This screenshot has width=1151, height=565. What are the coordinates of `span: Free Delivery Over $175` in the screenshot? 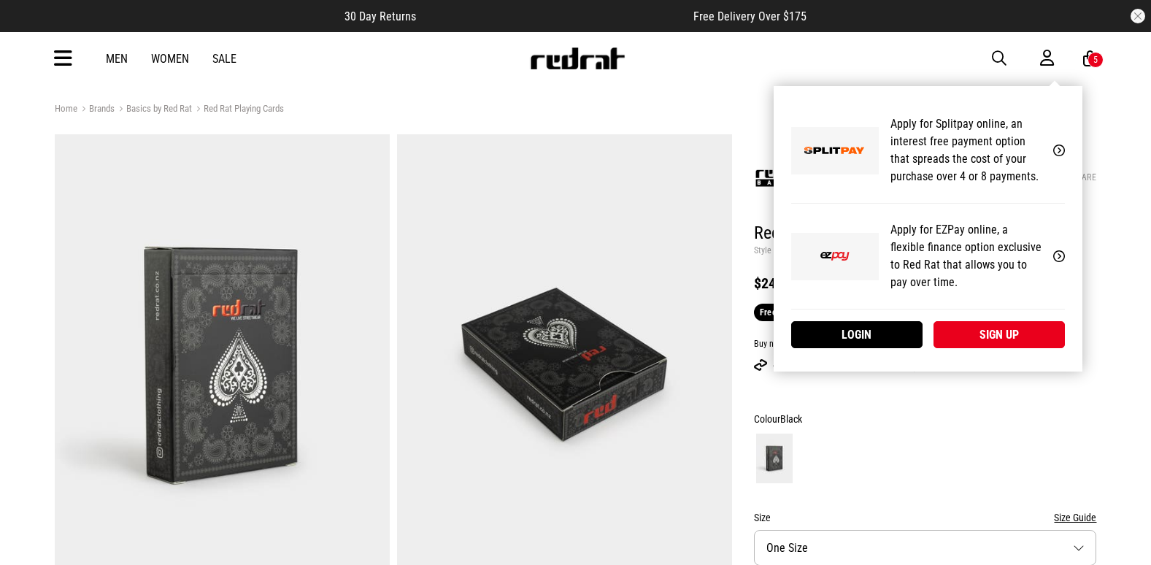 It's located at (750, 16).